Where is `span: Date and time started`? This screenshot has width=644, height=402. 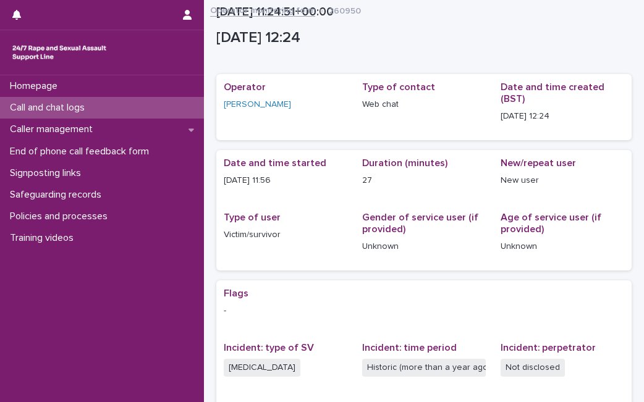
span: Date and time started is located at coordinates (275, 163).